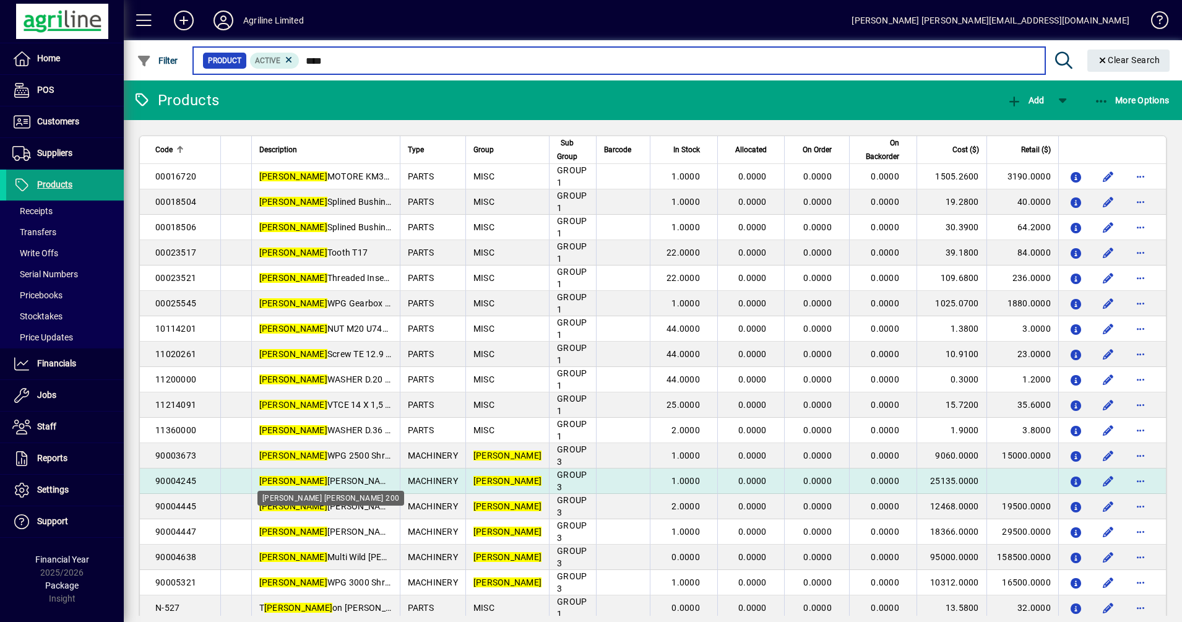 The height and width of the screenshot is (622, 1182). Describe the element at coordinates (1022, 430) in the screenshot. I see `td: 3.8000` at that location.